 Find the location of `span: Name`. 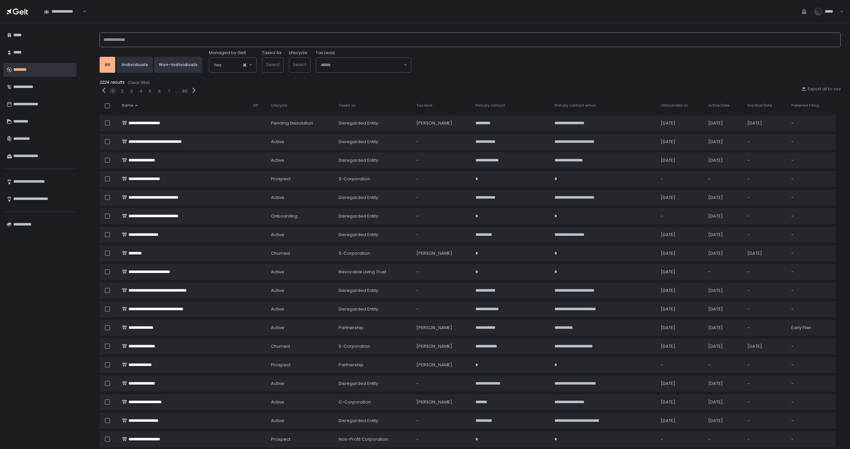

span: Name is located at coordinates (127, 105).